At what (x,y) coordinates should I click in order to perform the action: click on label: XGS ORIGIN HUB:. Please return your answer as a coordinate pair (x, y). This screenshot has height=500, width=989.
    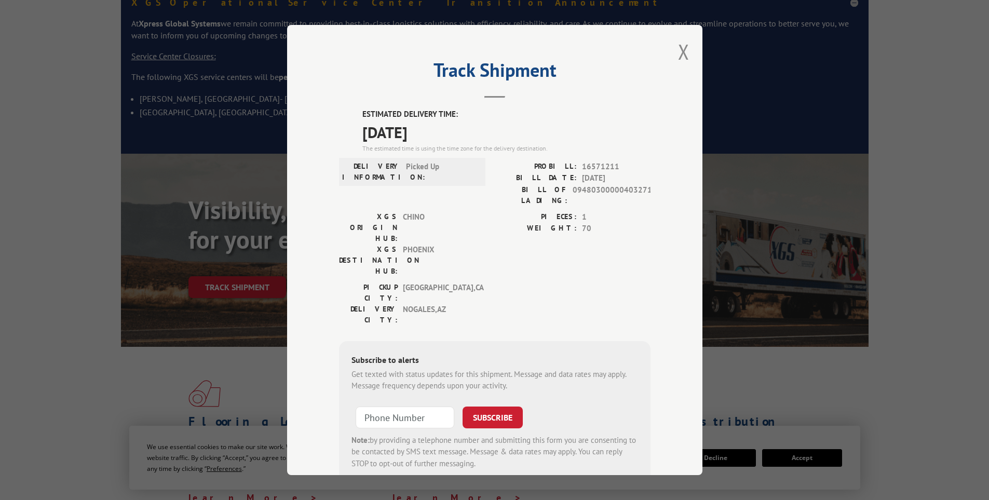
    Looking at the image, I should click on (368, 227).